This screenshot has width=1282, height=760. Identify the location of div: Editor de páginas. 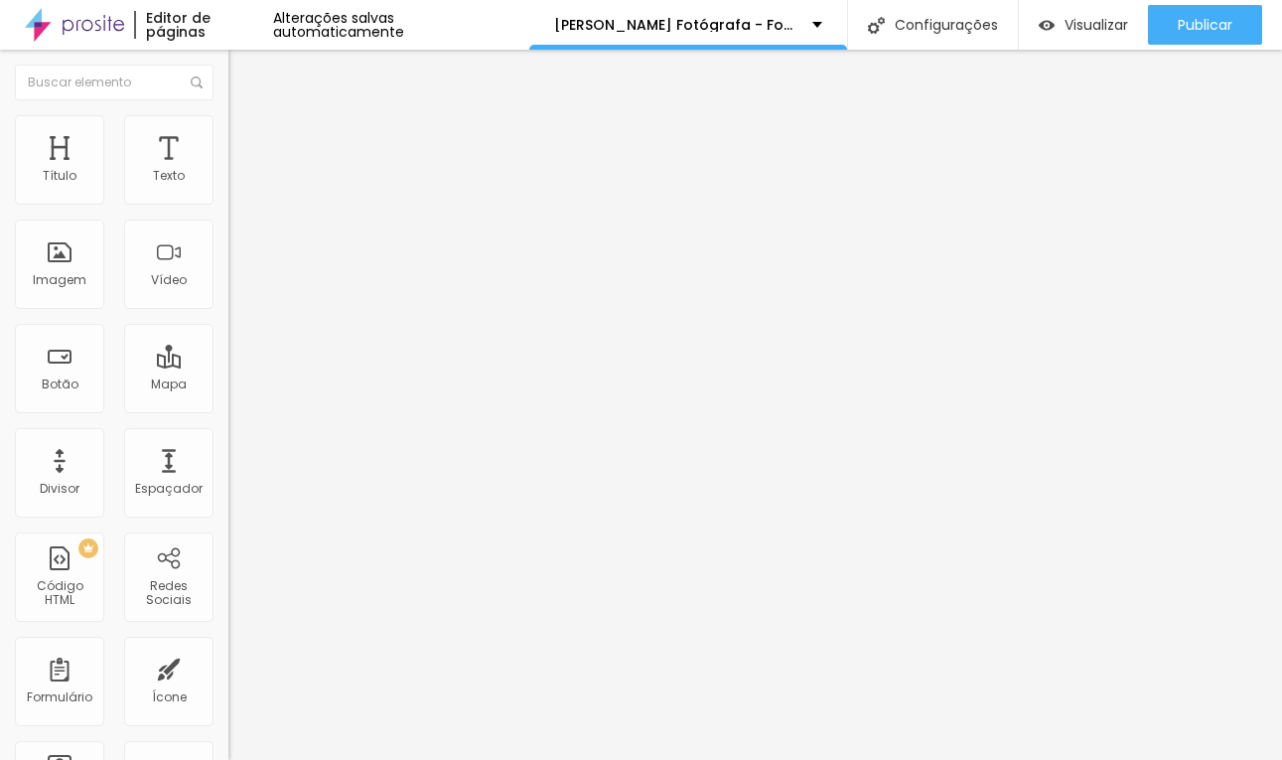
(204, 25).